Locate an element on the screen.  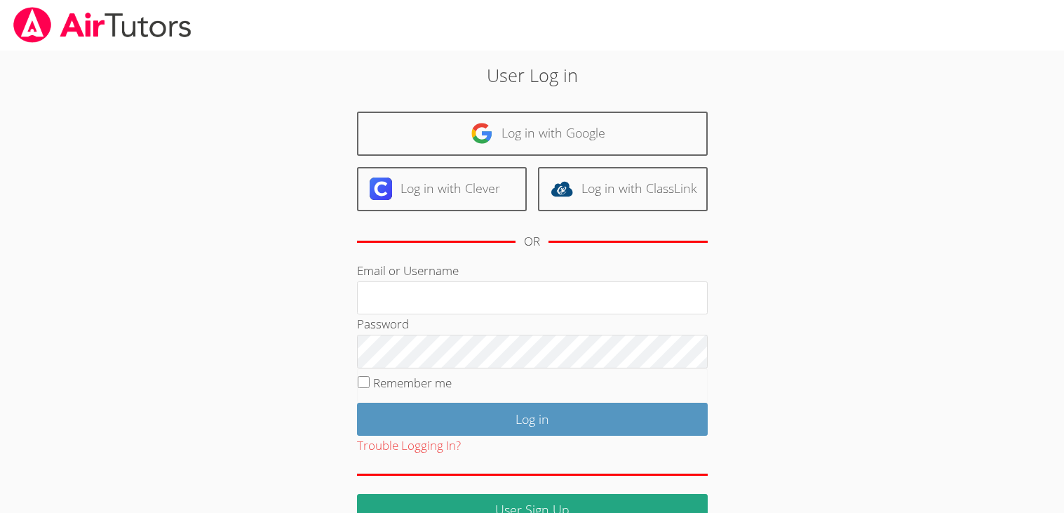
img: google-logo-50288ca7cdecda66e5e0955fdab243c47b7ad437acaf1139b6f446037453330a.svg is located at coordinates (482, 133).